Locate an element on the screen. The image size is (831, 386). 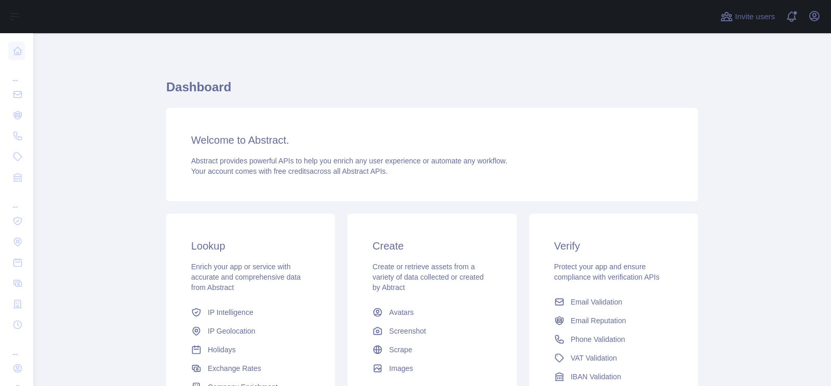
a: Screenshot is located at coordinates (432, 331).